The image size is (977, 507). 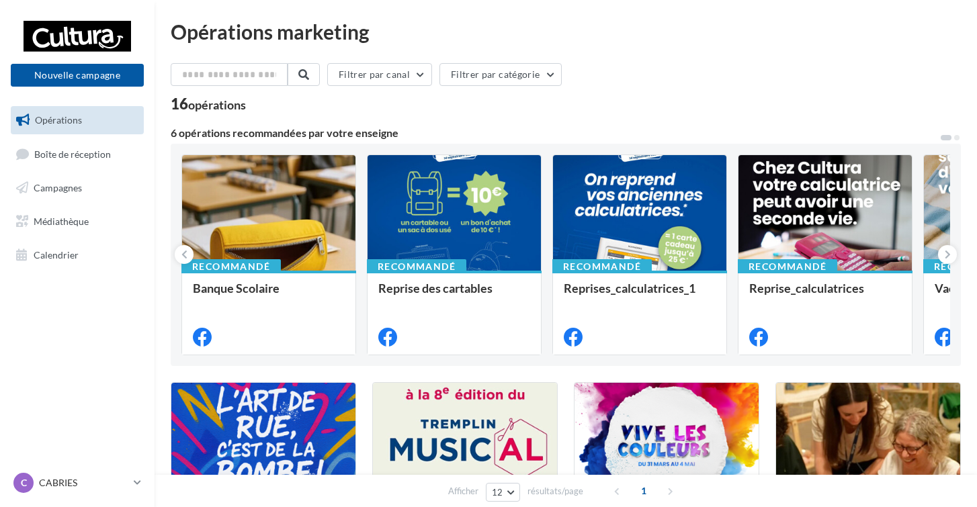 I want to click on button: Nouvelle campagne, so click(x=77, y=75).